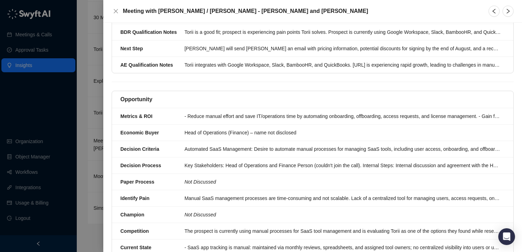  What do you see at coordinates (140, 149) in the screenshot?
I see `strong: Decision Criteria` at bounding box center [140, 149].